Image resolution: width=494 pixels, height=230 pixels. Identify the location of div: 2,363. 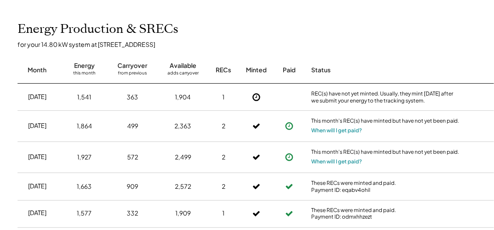
(183, 126).